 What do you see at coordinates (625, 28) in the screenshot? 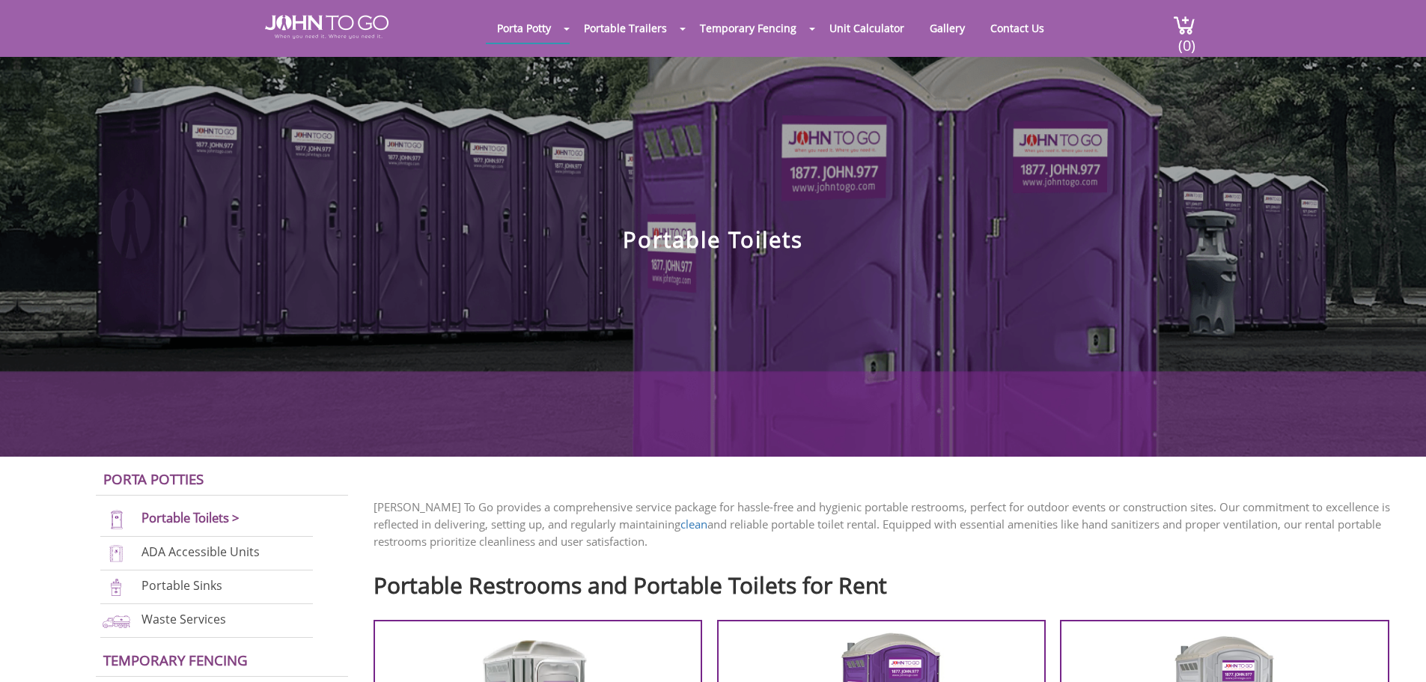
I see `a: Portable Trailers` at bounding box center [625, 28].